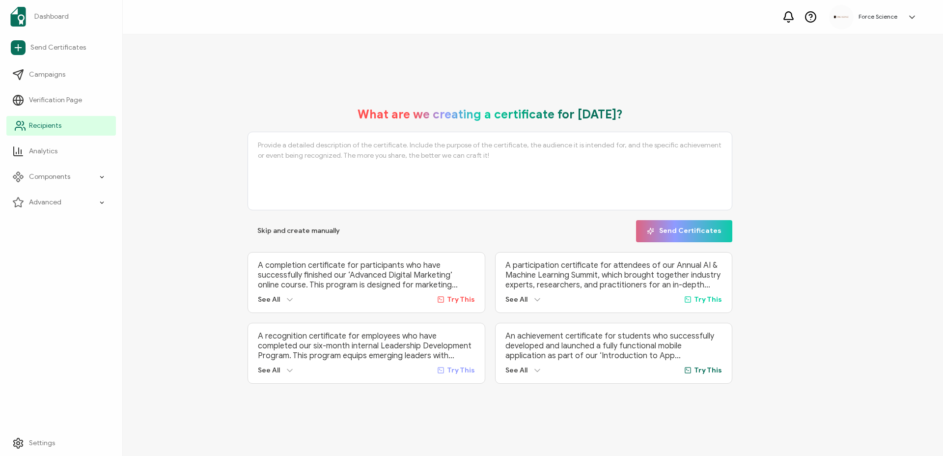 Image resolution: width=943 pixels, height=456 pixels. I want to click on img: d96c2383-09d7-413e-afb5-8f6c84c8c5d6.png, so click(842, 17).